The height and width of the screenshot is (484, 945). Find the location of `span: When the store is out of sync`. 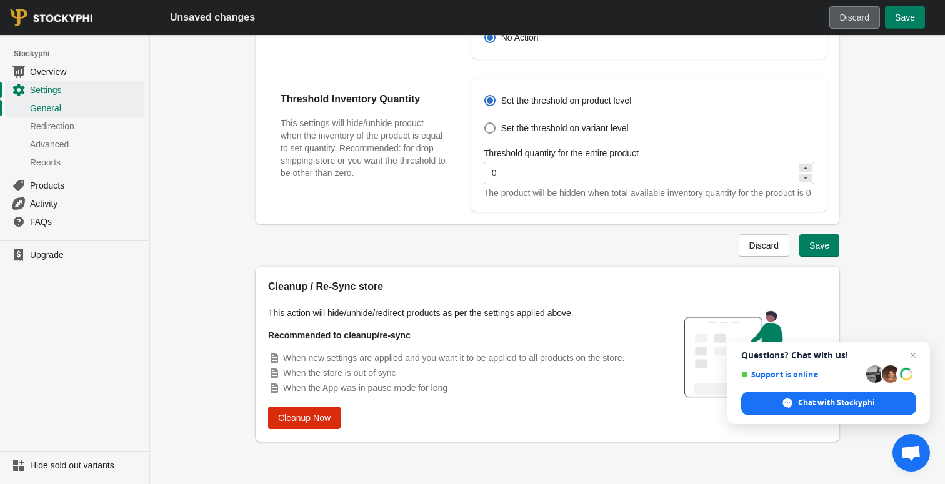

span: When the store is out of sync is located at coordinates (339, 373).